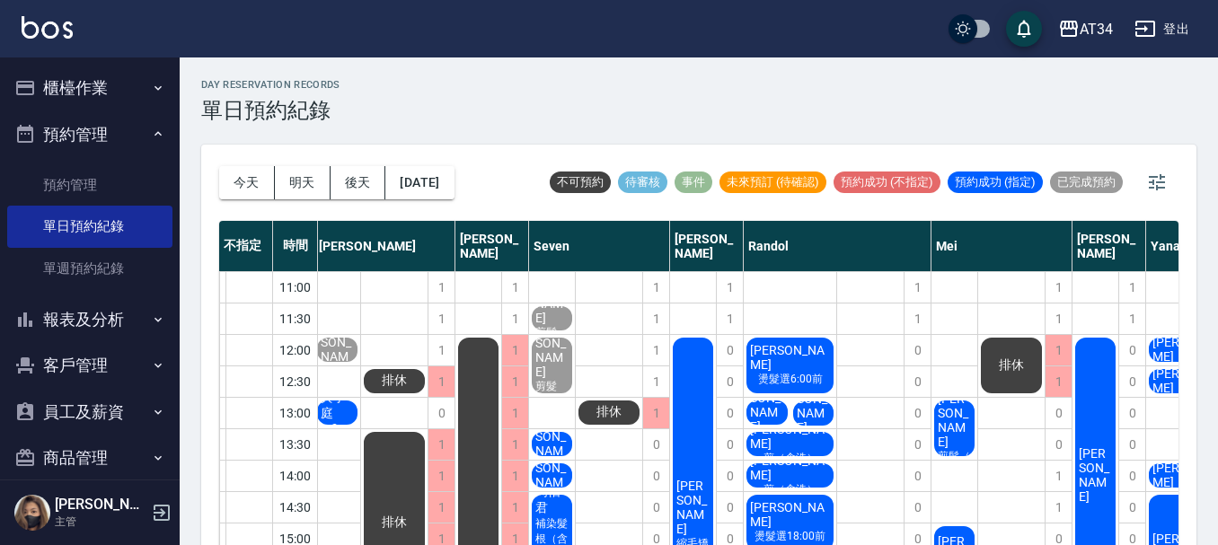 The image size is (1218, 545). I want to click on button: 後天, so click(358, 182).